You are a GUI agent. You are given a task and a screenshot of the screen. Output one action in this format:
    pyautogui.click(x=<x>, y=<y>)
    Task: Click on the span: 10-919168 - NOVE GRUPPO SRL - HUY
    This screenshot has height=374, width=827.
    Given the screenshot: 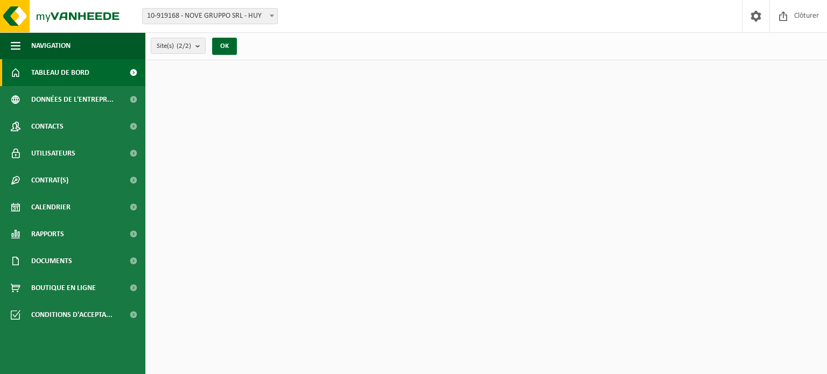 What is the action you would take?
    pyautogui.click(x=210, y=16)
    